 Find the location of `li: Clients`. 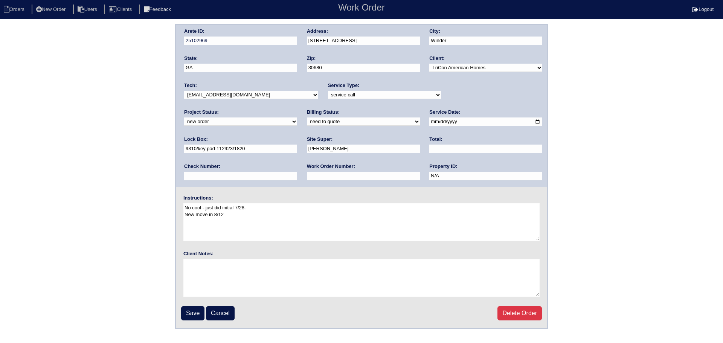

li: Clients is located at coordinates (121, 9).